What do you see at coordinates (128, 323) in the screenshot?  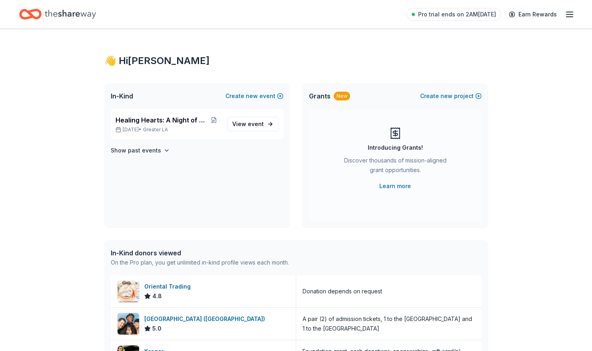 I see `img: Image for Hollywood Wax Museum (Hollywood)` at bounding box center [128, 323].